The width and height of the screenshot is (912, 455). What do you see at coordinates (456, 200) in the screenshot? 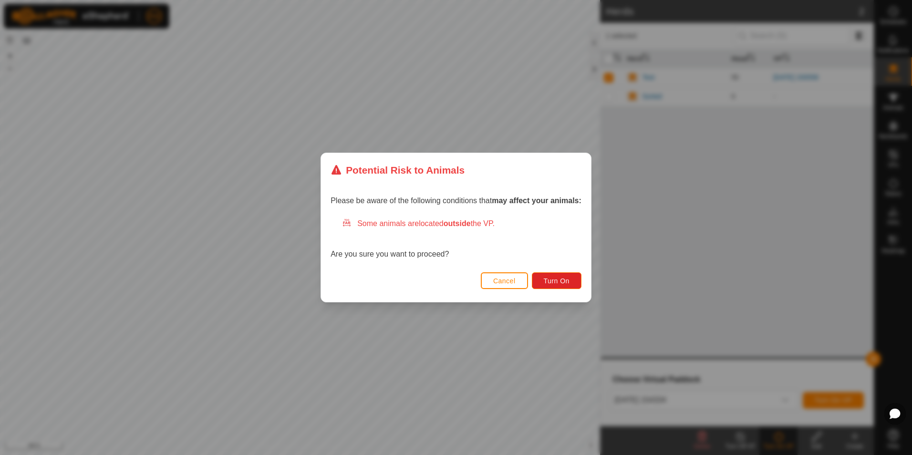
I see `span: Please be aware of the following conditions that` at bounding box center [456, 200].